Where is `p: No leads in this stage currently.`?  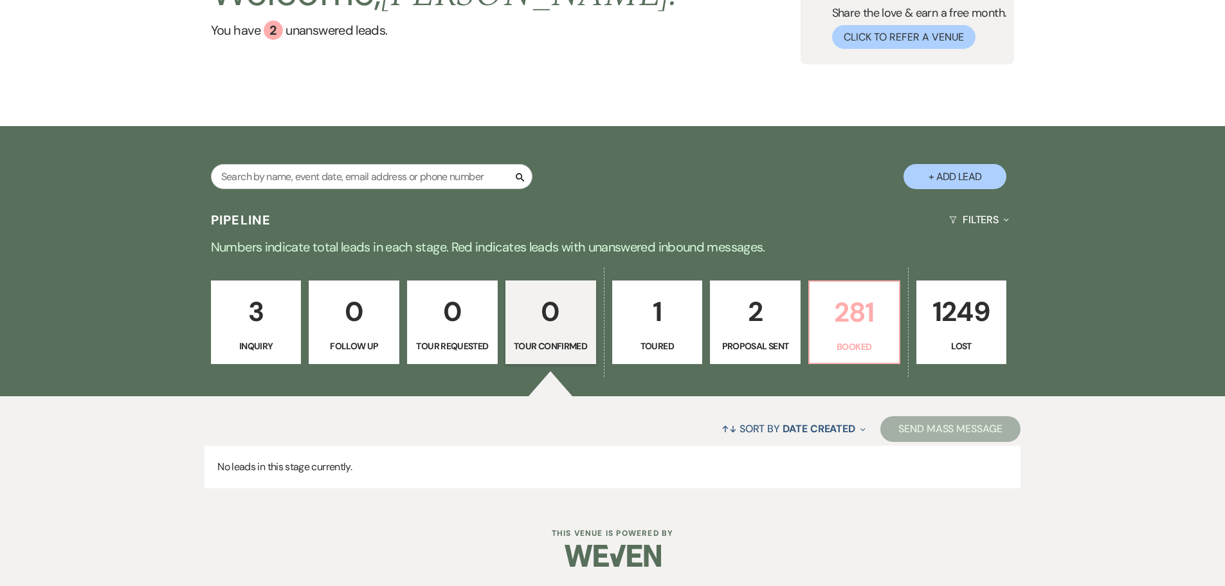 p: No leads in this stage currently. is located at coordinates (612, 467).